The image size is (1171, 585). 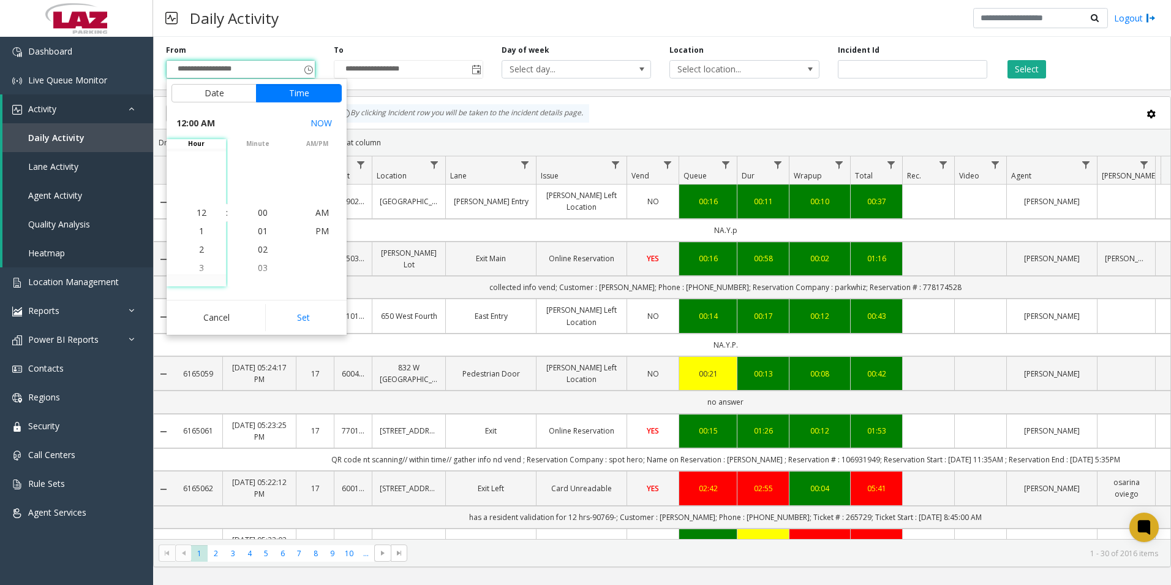 What do you see at coordinates (216, 317) in the screenshot?
I see `button: Cancel` at bounding box center [216, 317].